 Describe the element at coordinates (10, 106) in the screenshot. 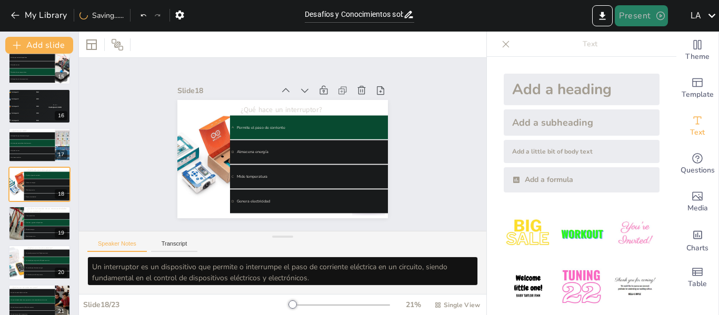

I see `span: bronze` at that location.